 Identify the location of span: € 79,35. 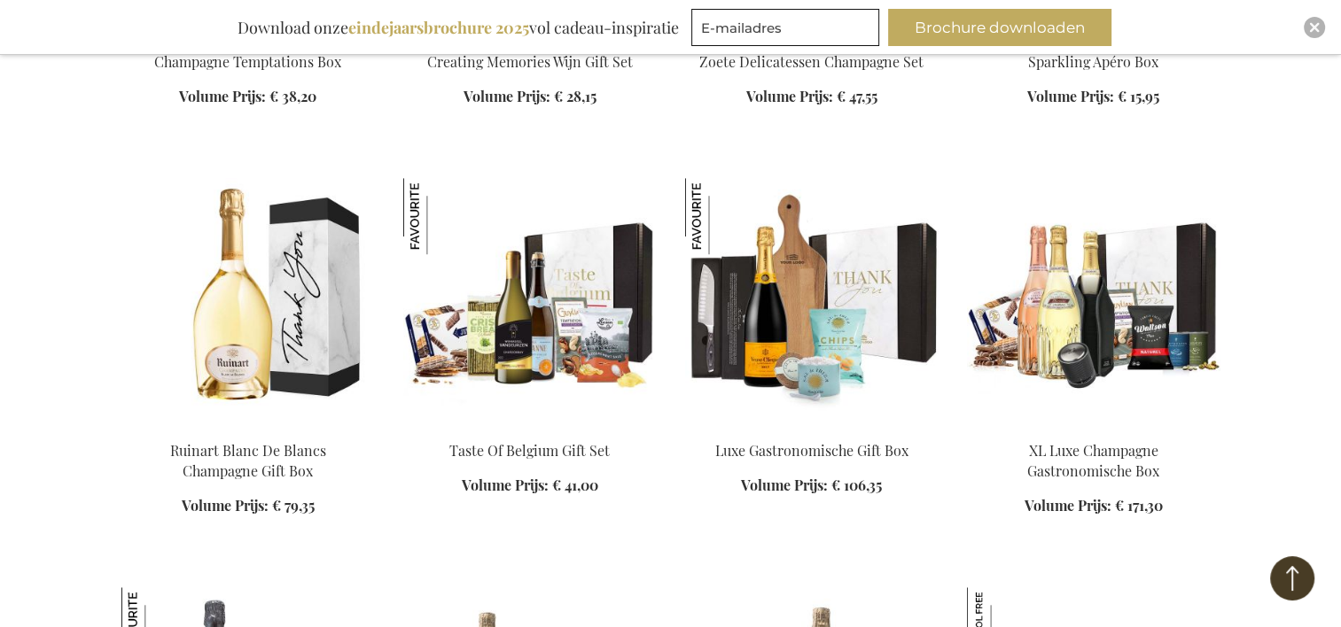
(293, 505).